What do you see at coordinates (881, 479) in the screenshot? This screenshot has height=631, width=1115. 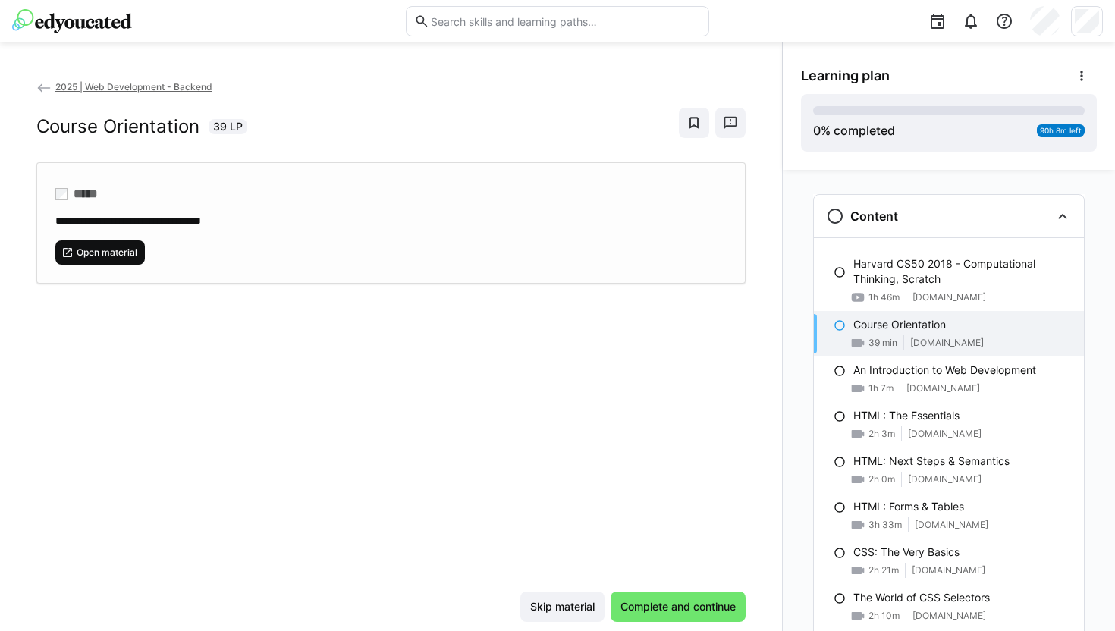 I see `span: 2h 0m` at bounding box center [881, 479].